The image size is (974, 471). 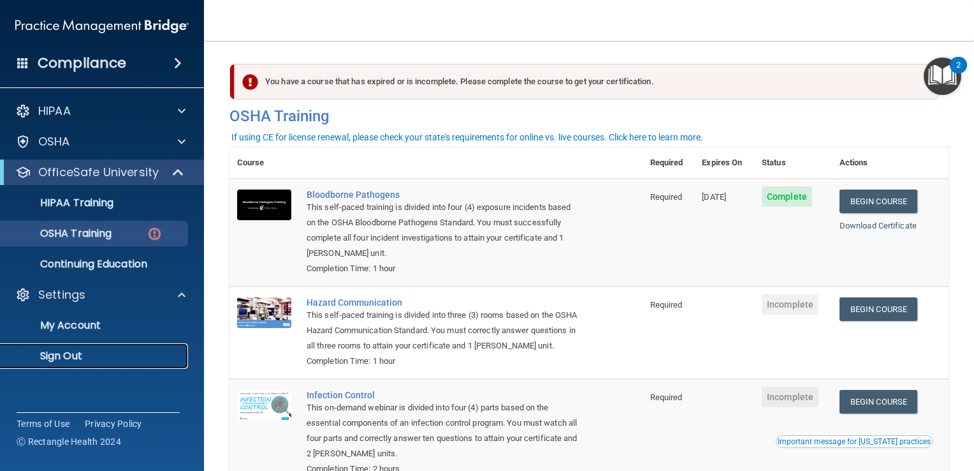 What do you see at coordinates (787, 196) in the screenshot?
I see `span: Complete` at bounding box center [787, 196].